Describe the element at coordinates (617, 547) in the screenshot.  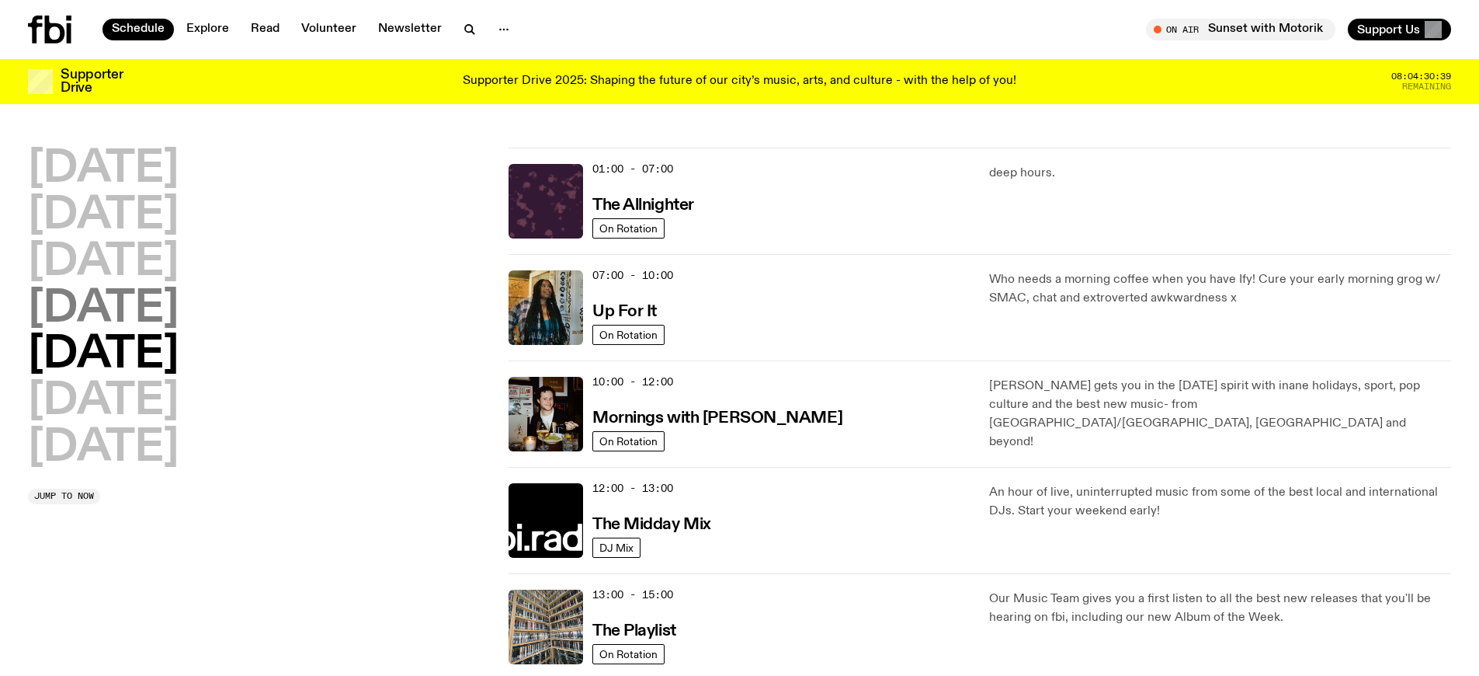
I see `span: DJ Mix` at that location.